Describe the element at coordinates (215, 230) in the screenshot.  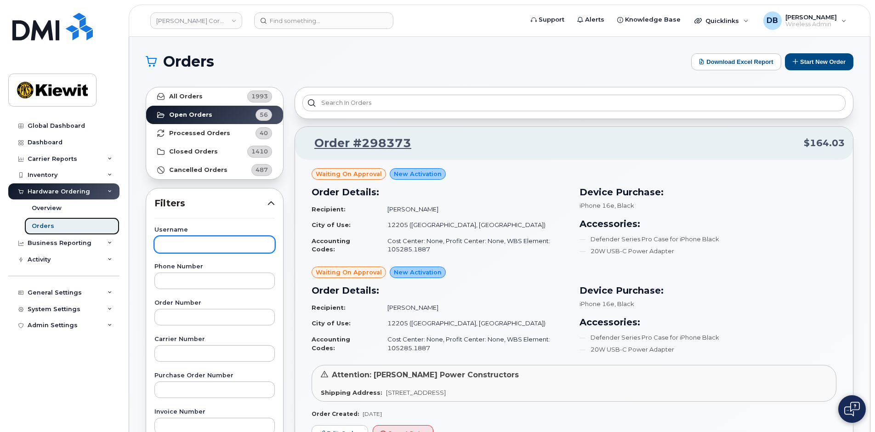
I see `label: Username` at that location.